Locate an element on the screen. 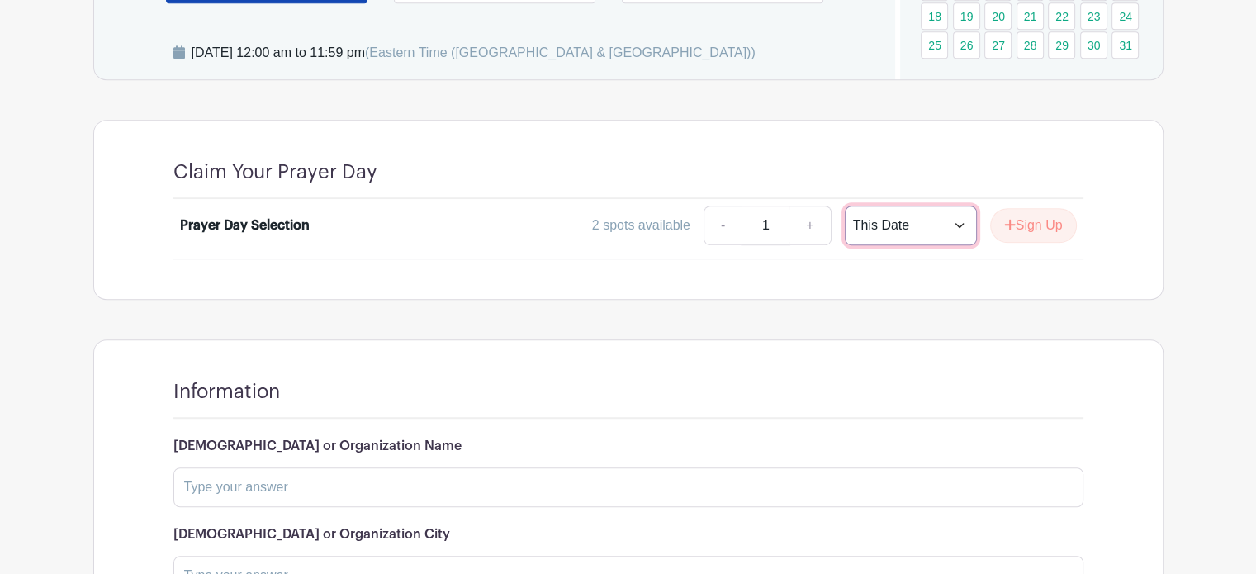 Image resolution: width=1256 pixels, height=574 pixels. a: 19 is located at coordinates (966, 16).